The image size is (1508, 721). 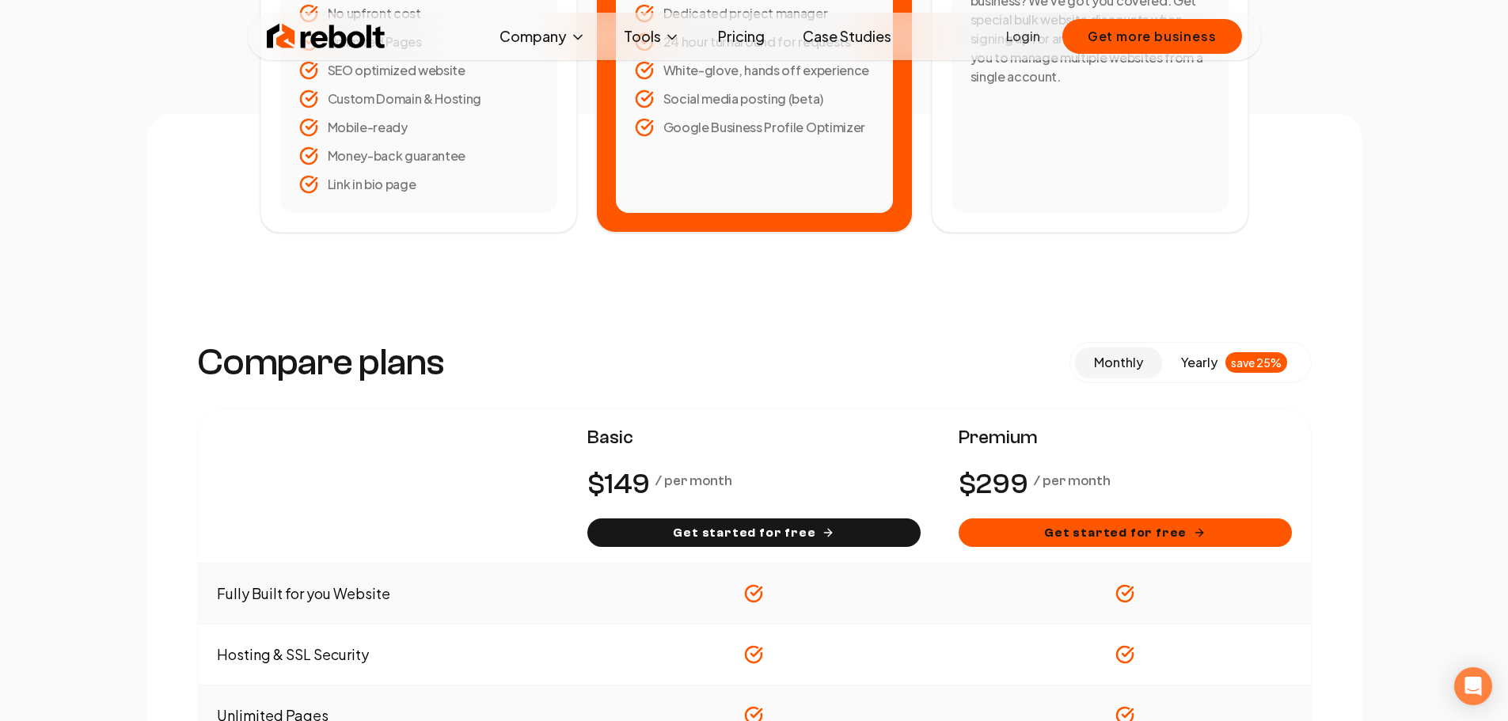 What do you see at coordinates (419, 156) in the screenshot?
I see `li: Money-back guarantee` at bounding box center [419, 156].